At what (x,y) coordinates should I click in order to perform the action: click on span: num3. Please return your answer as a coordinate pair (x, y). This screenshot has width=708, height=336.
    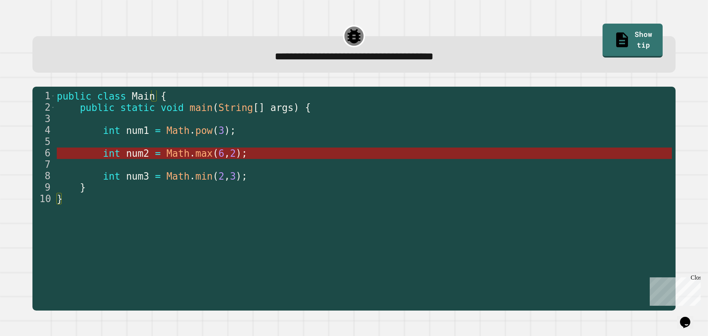
    Looking at the image, I should click on (137, 176).